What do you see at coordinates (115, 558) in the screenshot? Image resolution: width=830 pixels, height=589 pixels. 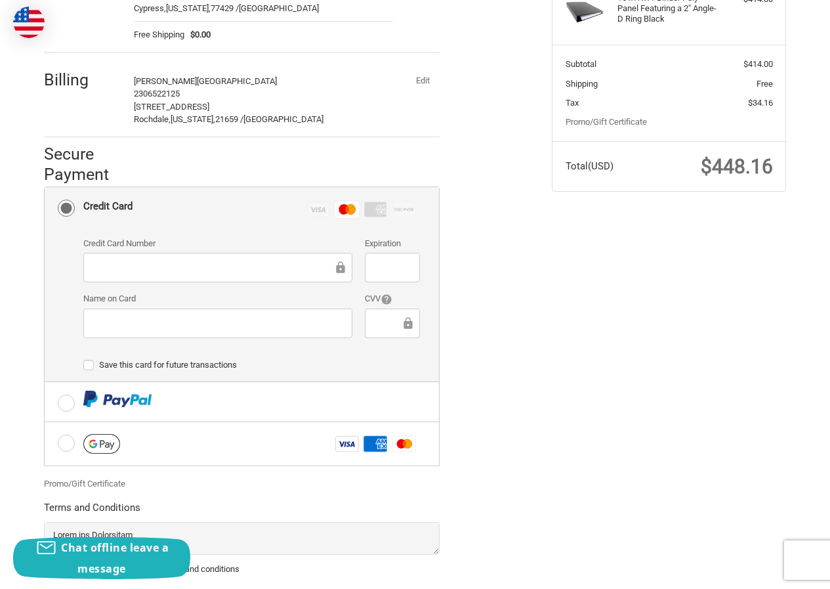 I see `span: Chat offline leave a message` at bounding box center [115, 558].